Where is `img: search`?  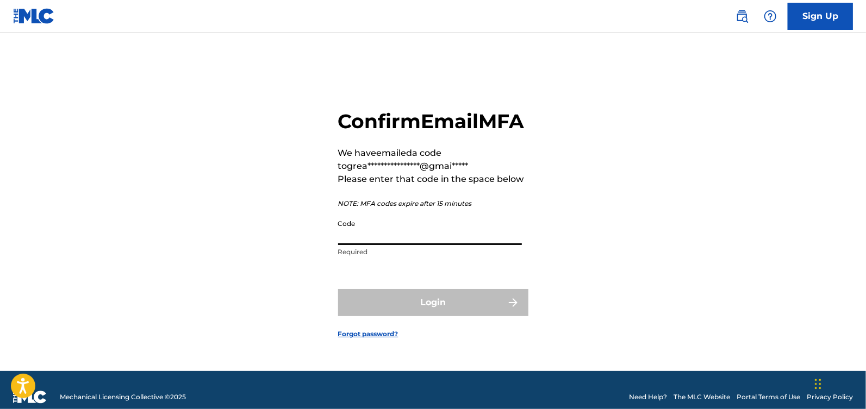
img: search is located at coordinates (742, 16).